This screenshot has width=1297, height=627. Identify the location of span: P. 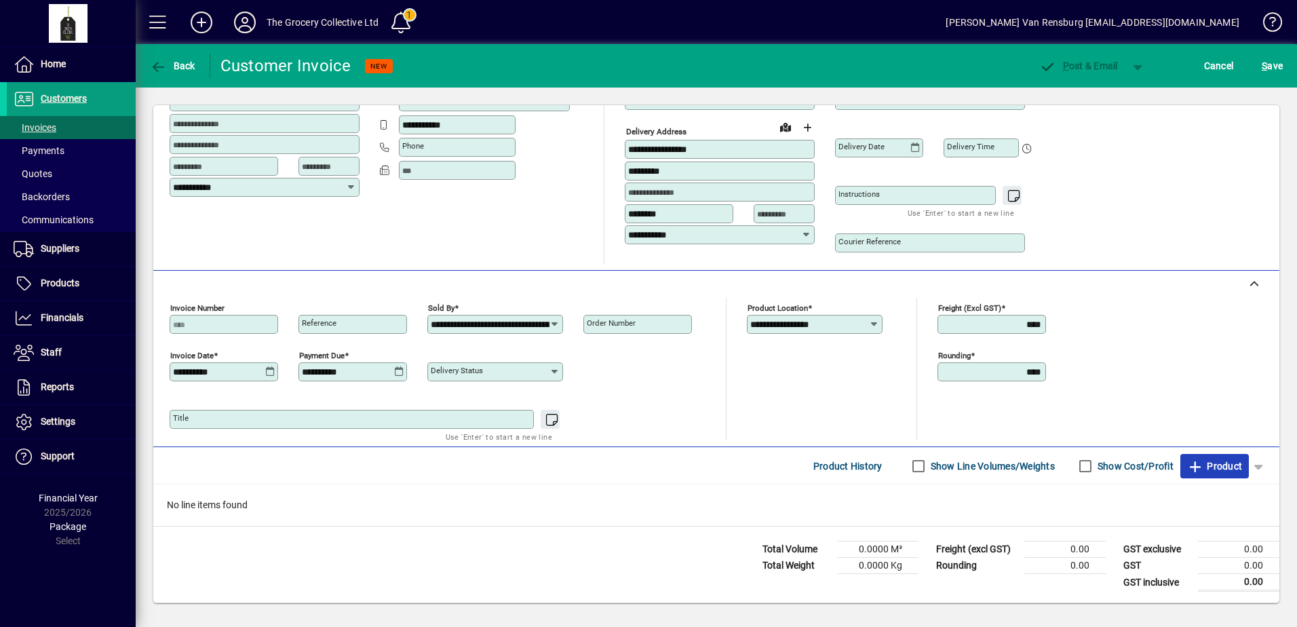
(1066, 66).